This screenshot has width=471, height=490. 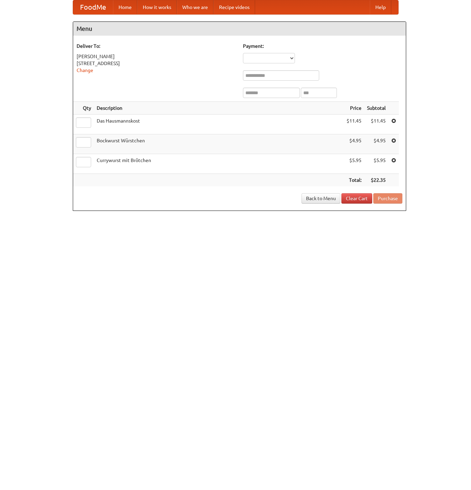 I want to click on h4: Menu, so click(x=239, y=29).